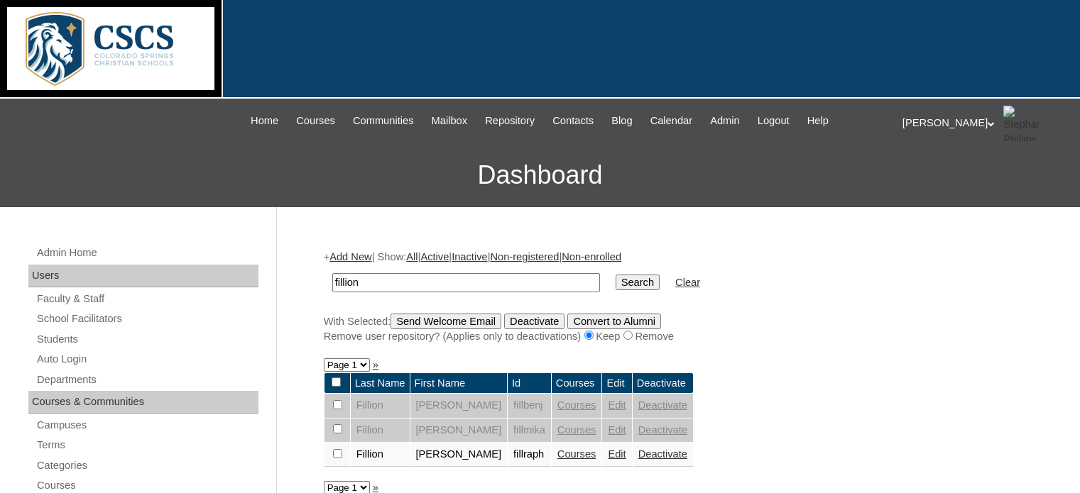 This screenshot has height=493, width=1080. What do you see at coordinates (614, 322) in the screenshot?
I see `input: Convert to Alumni` at bounding box center [614, 322].